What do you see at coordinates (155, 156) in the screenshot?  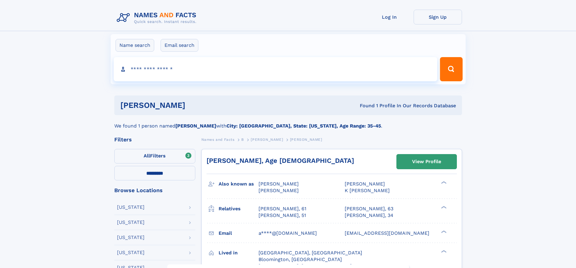 I see `label: Filters` at bounding box center [155, 156].